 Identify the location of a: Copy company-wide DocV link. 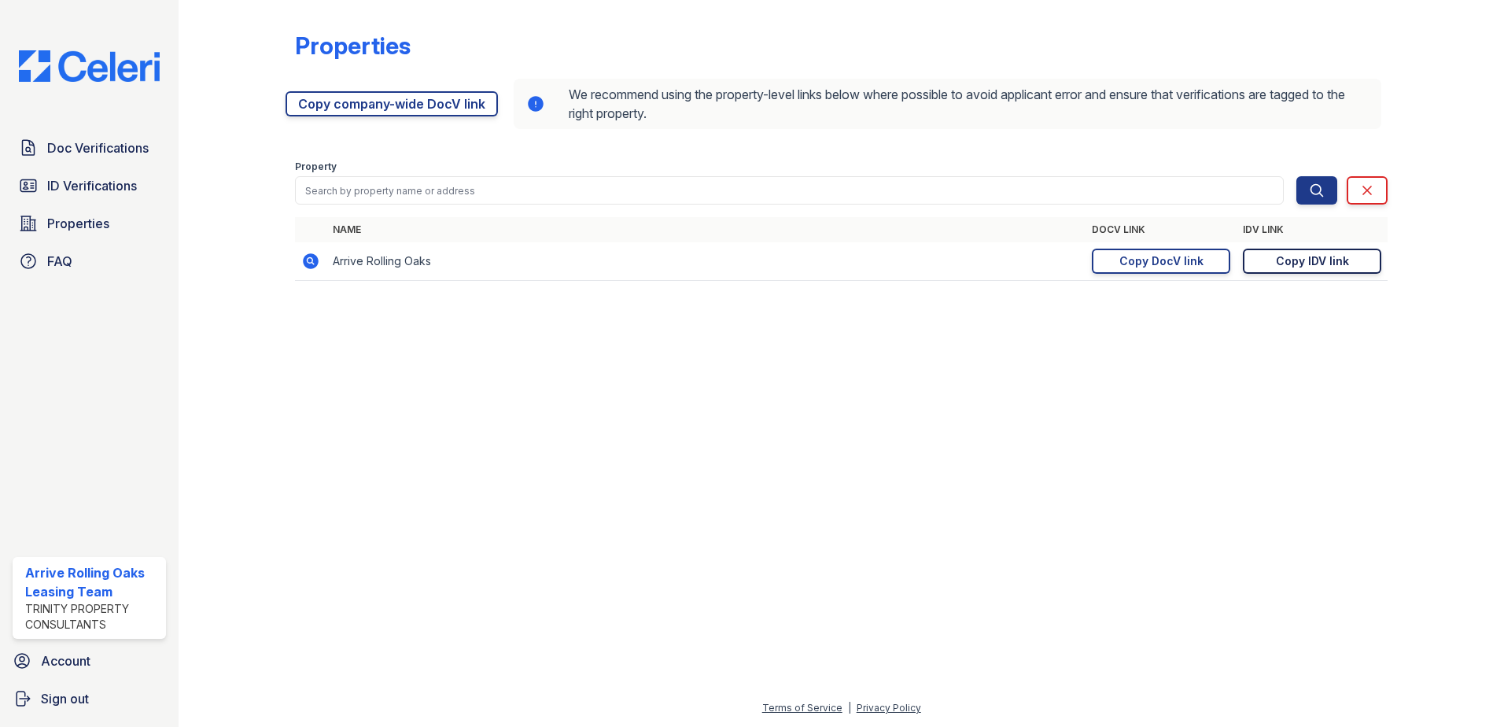
(392, 104).